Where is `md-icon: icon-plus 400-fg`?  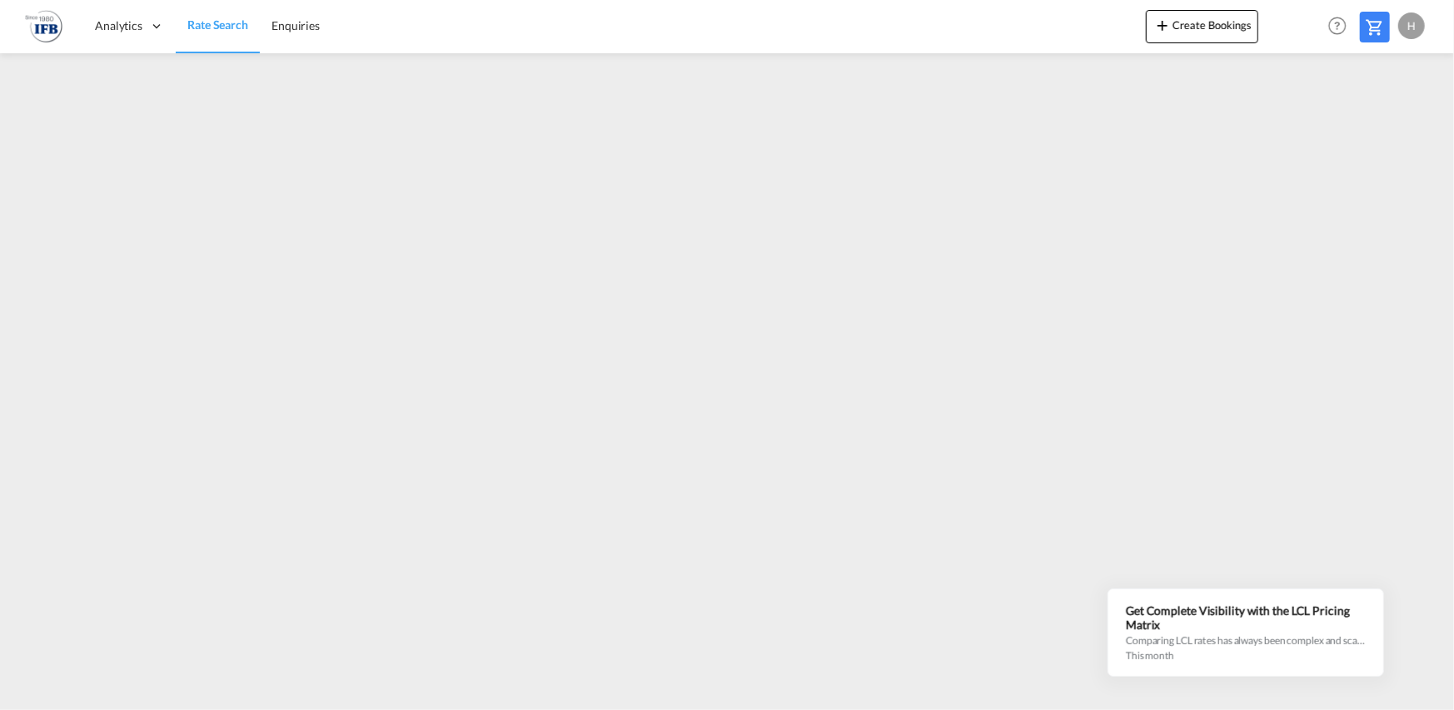
md-icon: icon-plus 400-fg is located at coordinates (1163, 25).